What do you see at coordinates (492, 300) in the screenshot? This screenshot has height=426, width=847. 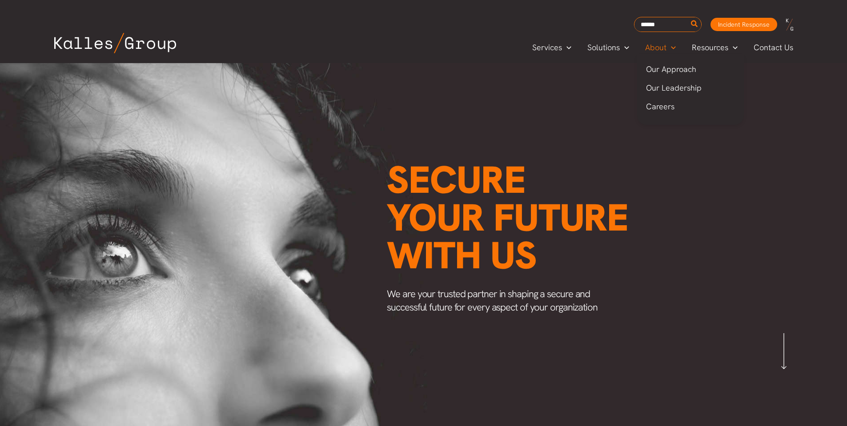 I see `span: We are your trusted partner in shaping a secure and successful future for every aspect of your or...` at bounding box center [492, 300].